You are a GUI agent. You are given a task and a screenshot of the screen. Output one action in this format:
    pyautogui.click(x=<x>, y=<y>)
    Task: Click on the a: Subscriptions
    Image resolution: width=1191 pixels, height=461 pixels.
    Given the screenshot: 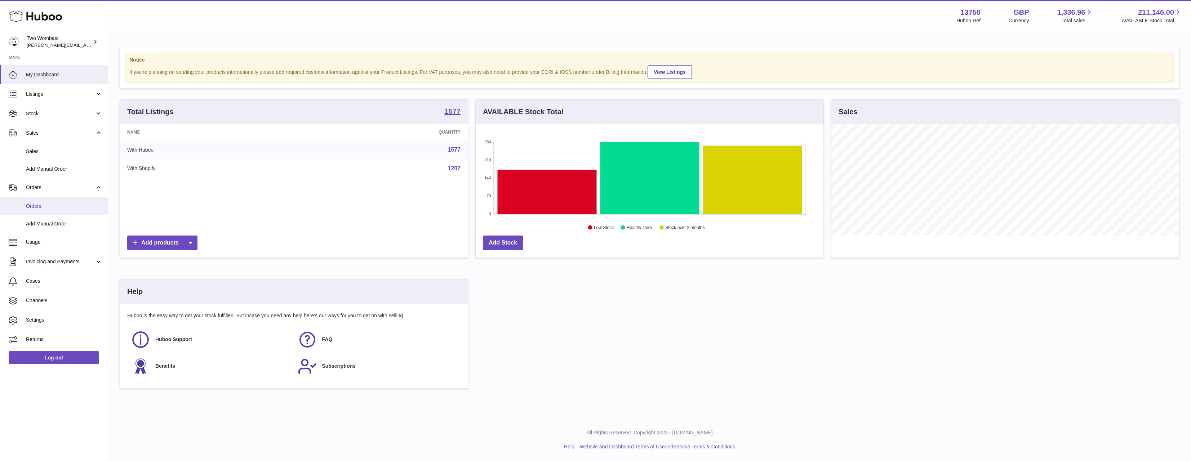 What is the action you would take?
    pyautogui.click(x=377, y=367)
    